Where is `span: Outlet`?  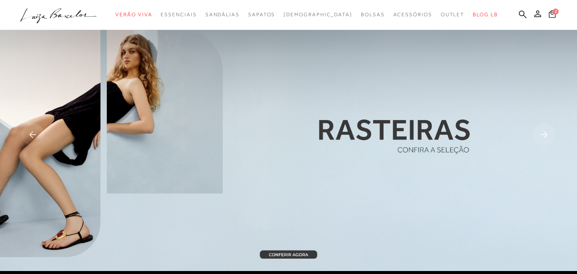 span: Outlet is located at coordinates (453, 15).